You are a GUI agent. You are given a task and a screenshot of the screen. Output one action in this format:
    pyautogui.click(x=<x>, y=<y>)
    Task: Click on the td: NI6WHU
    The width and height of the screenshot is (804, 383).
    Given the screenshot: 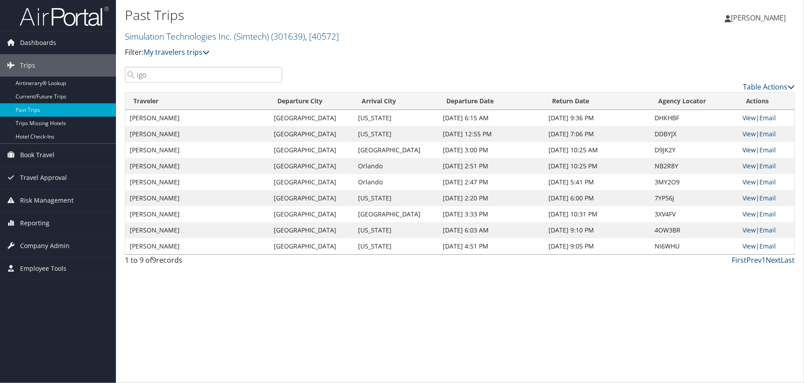 What is the action you would take?
    pyautogui.click(x=694, y=247)
    